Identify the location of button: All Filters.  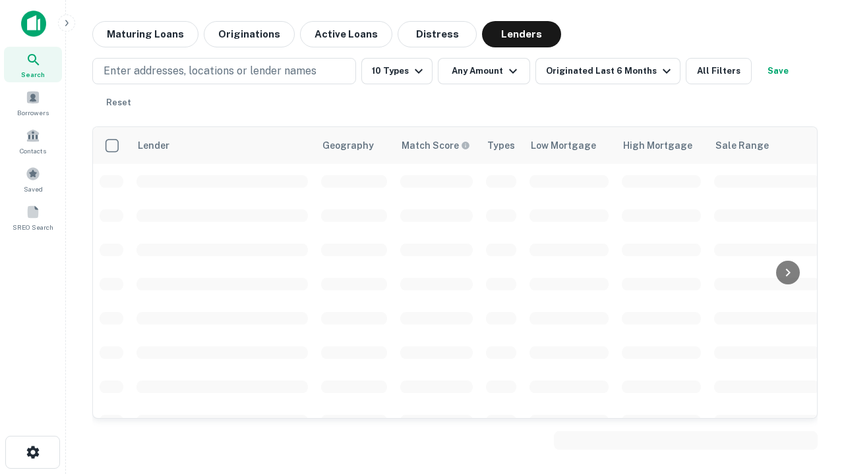
(718, 71).